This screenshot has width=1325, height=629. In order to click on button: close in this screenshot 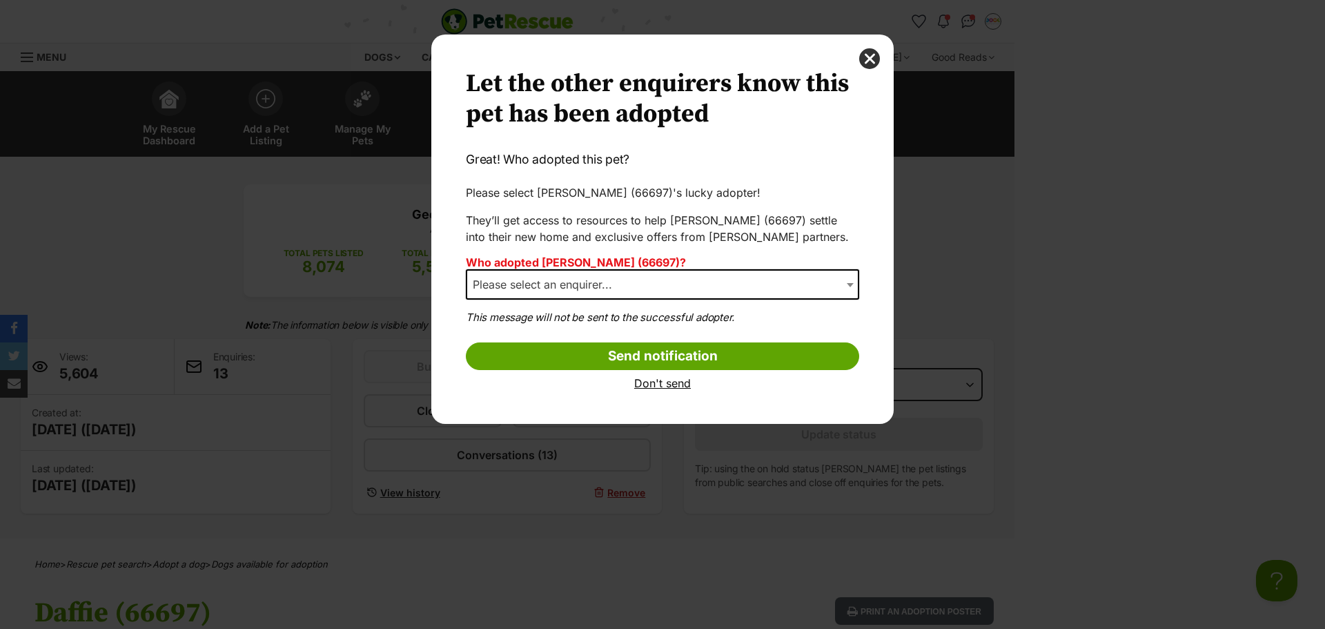, I will do `click(870, 59)`.